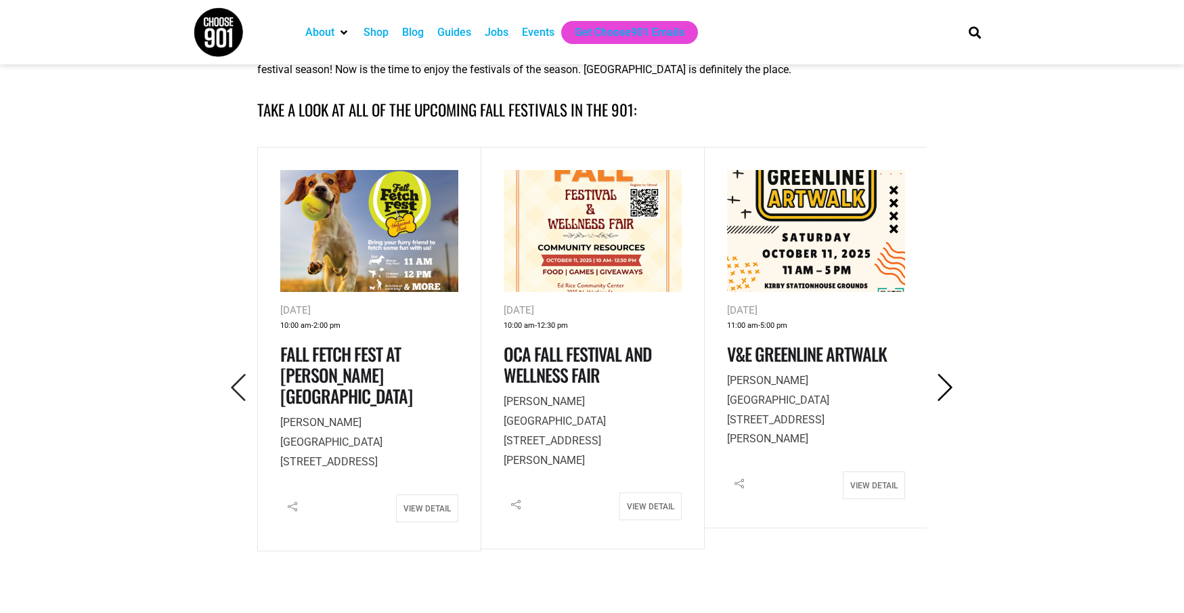  Describe the element at coordinates (238, 387) in the screenshot. I see `i: Previous` at that location.